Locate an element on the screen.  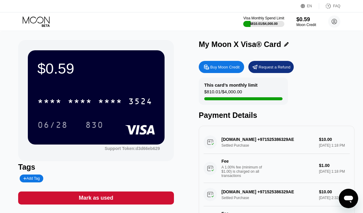
div: A 1.00% fee (minimum of $1.00) is charged on all transactions is located at coordinates (244, 171).